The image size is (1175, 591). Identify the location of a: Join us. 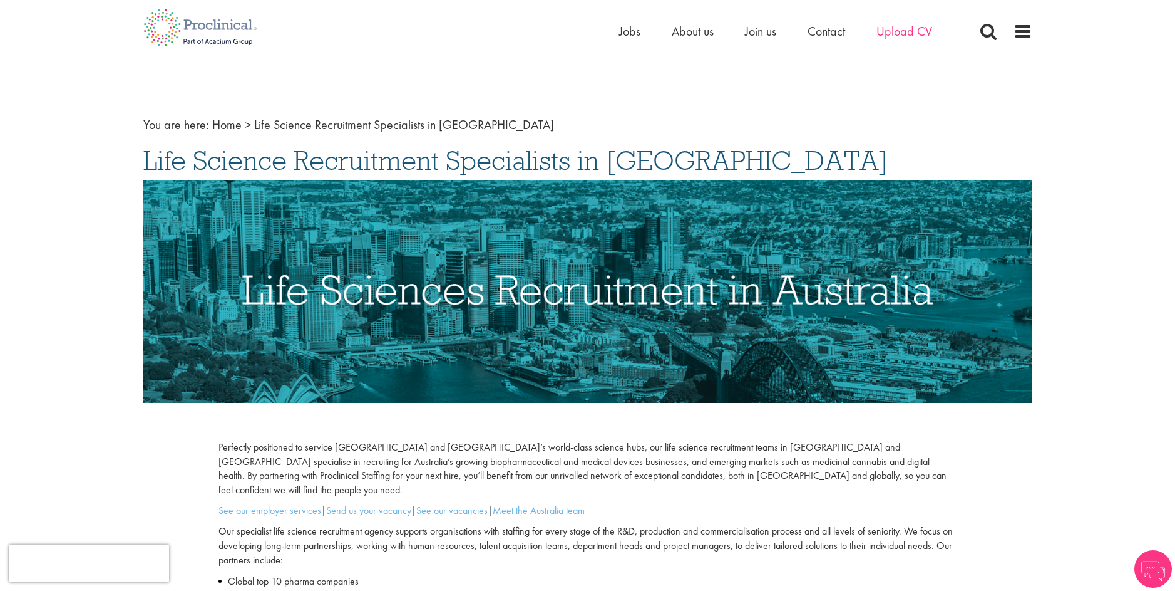
(761, 31).